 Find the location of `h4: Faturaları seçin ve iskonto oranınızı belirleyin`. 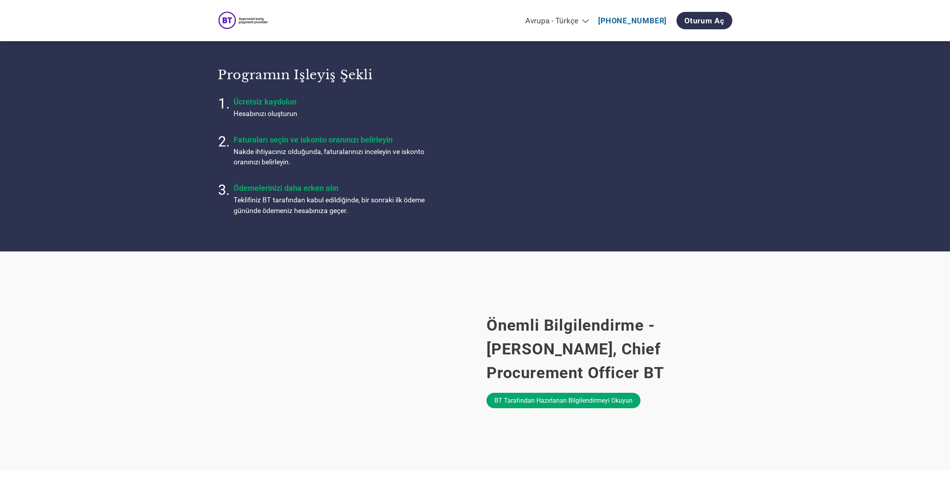

h4: Faturaları seçin ve iskonto oranınızı belirleyin is located at coordinates (332, 140).